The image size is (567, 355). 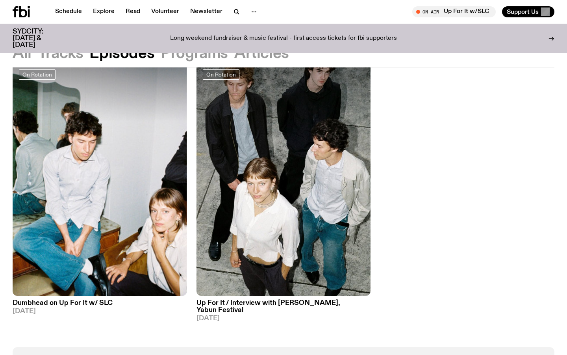 What do you see at coordinates (454, 12) in the screenshot?
I see `button: On AirUp For It w/SLC` at bounding box center [454, 12].